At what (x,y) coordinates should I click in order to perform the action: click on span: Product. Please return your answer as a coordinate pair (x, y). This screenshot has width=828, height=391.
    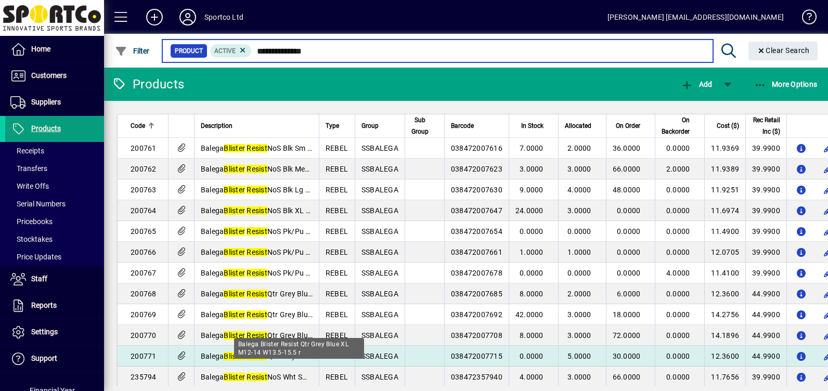
    Looking at the image, I should click on (189, 51).